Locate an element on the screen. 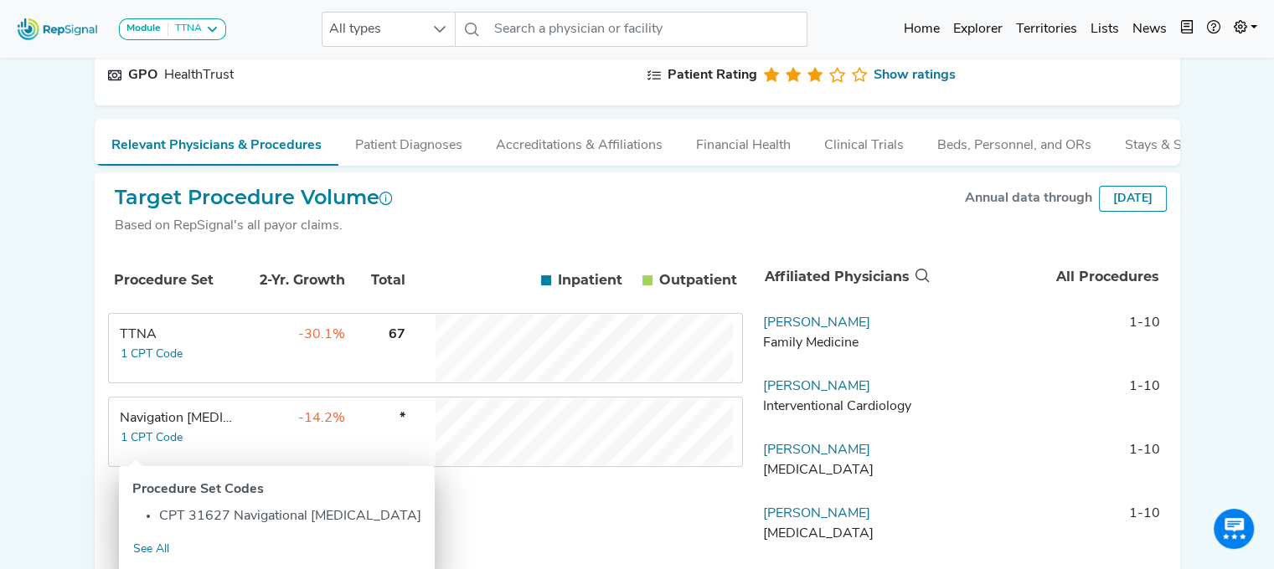 This screenshot has height=569, width=1274. button: Financial Health is located at coordinates (743, 142).